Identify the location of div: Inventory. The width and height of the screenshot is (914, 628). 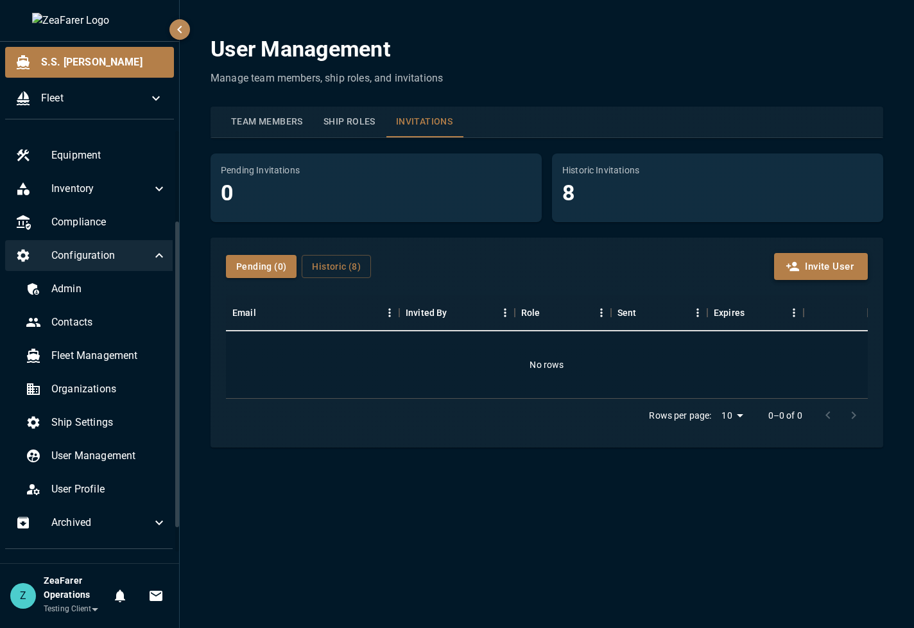
(91, 189).